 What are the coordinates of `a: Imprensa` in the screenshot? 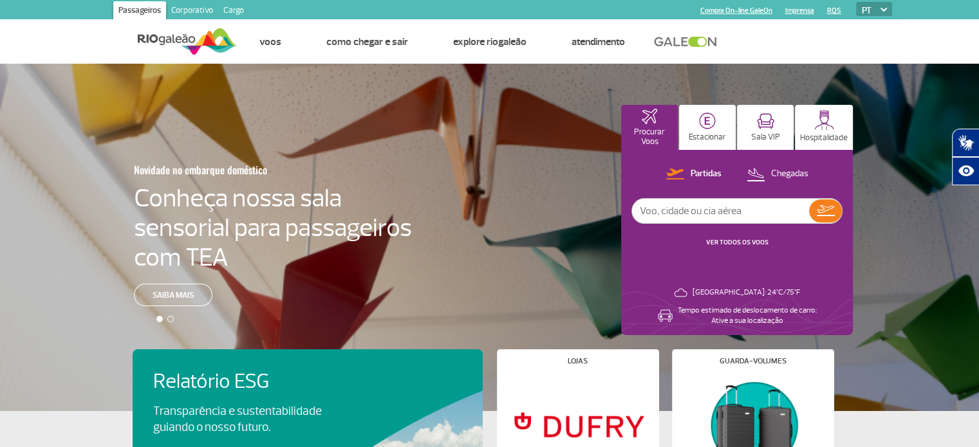 It's located at (800, 10).